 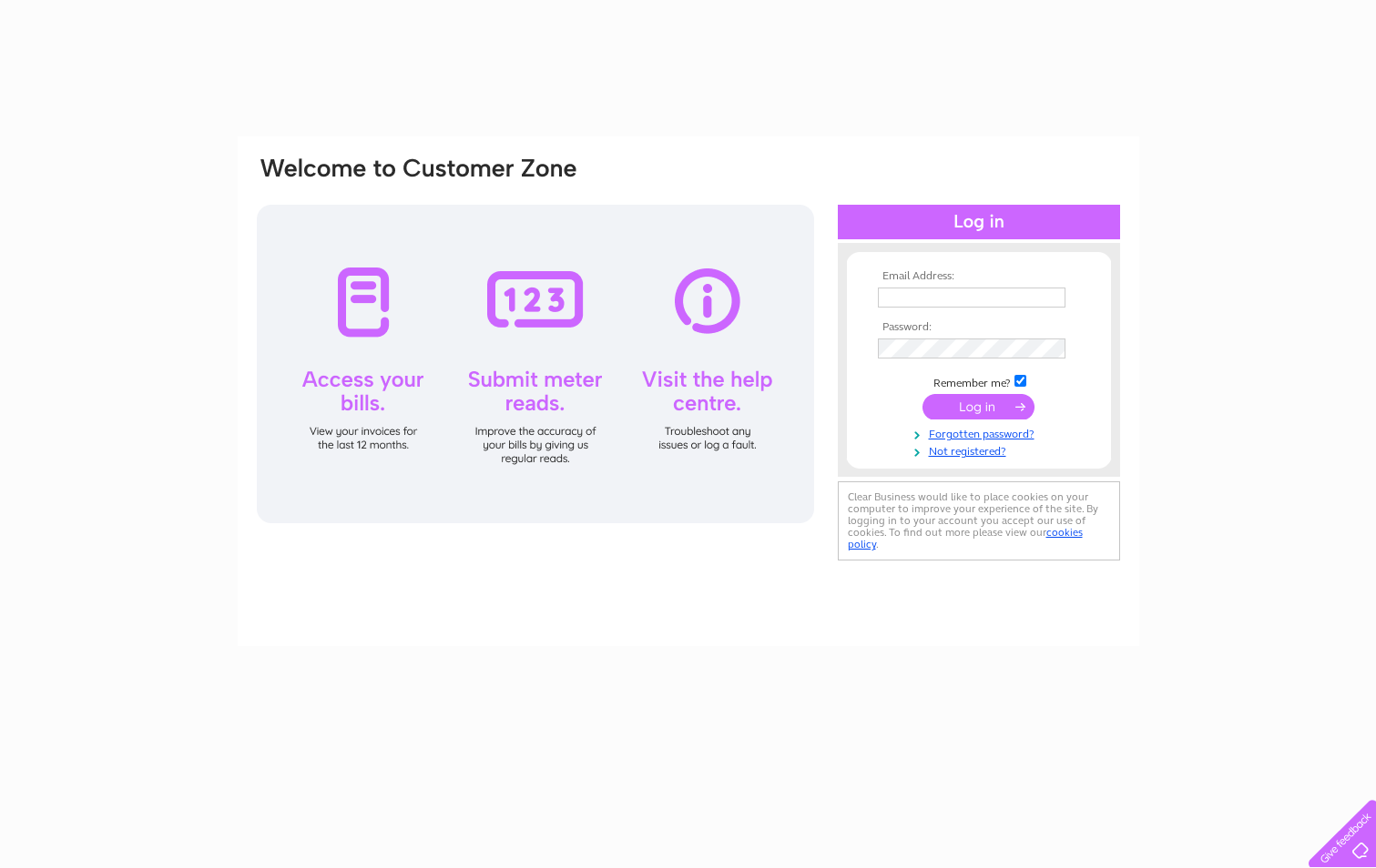 What do you see at coordinates (979, 277) in the screenshot?
I see `th: Email Address:` at bounding box center [979, 277].